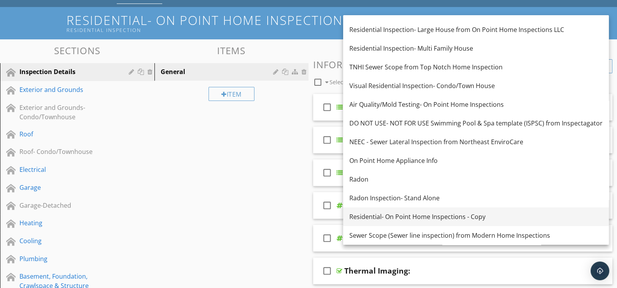 This screenshot has height=288, width=617. Describe the element at coordinates (476, 179) in the screenshot. I see `div: Radon` at that location.